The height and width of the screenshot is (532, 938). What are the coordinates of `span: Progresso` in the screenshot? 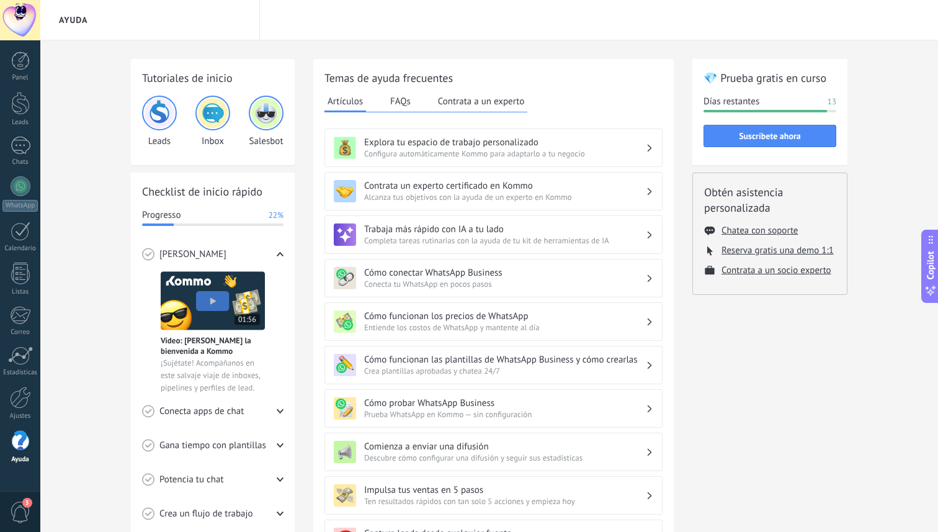 It's located at (161, 215).